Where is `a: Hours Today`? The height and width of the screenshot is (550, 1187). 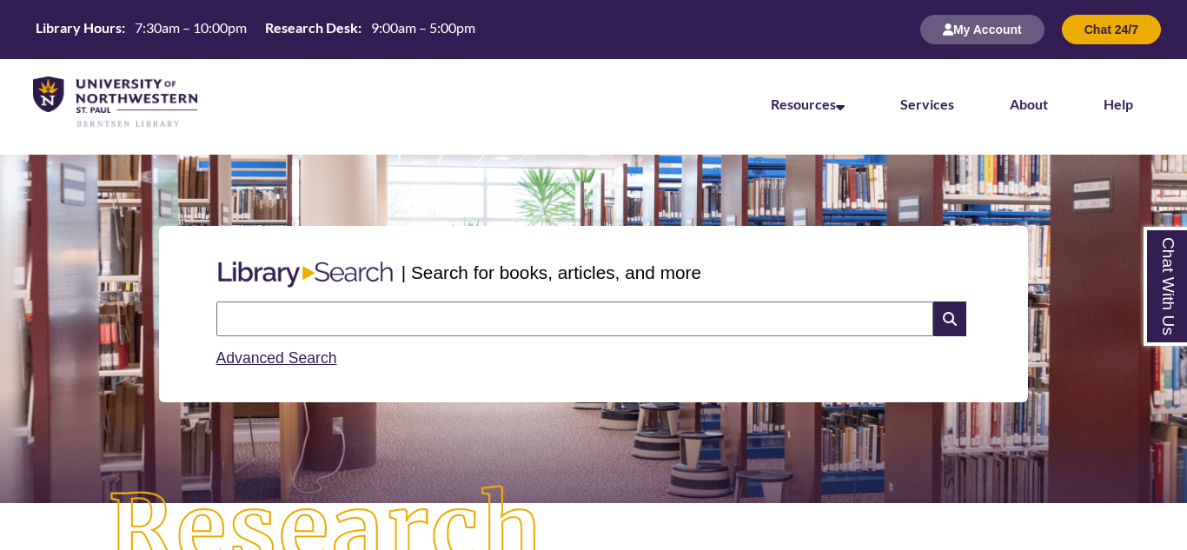 a: Hours Today is located at coordinates (255, 30).